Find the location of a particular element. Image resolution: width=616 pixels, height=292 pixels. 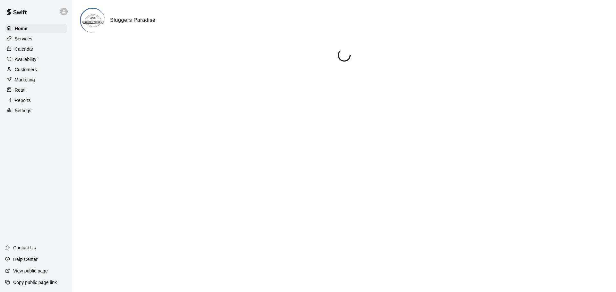

div: Home is located at coordinates (36, 29).